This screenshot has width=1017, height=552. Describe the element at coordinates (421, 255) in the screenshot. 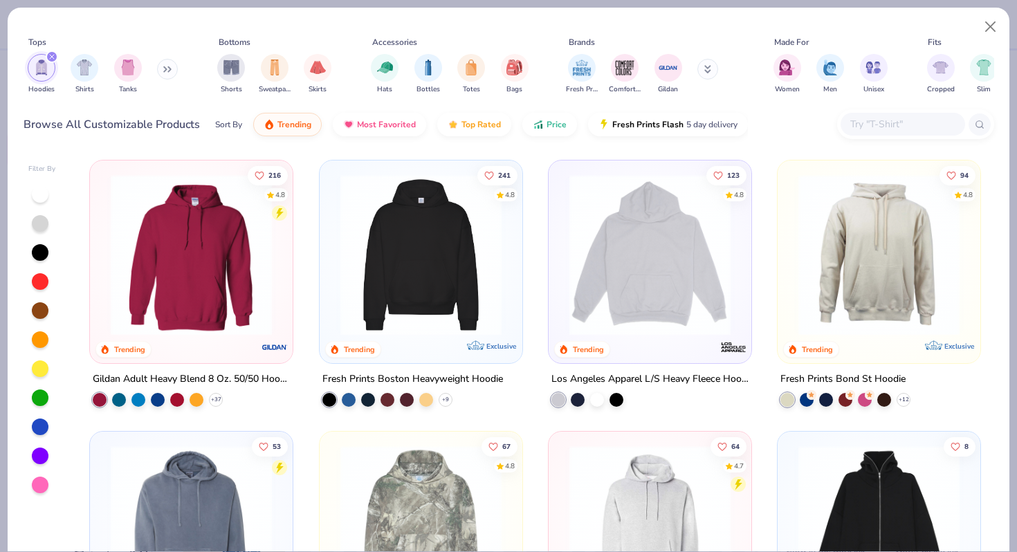

I see `img: 91acfc32-fd48-4d6b-bdad-a4c1a30ac3fc` at that location.